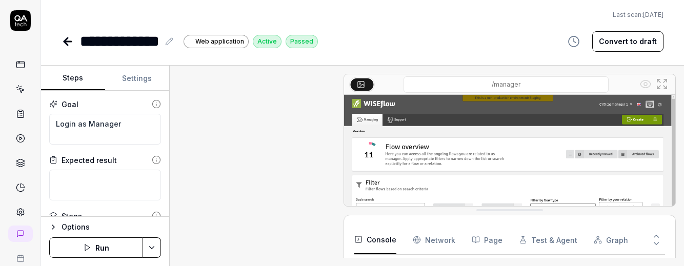  What do you see at coordinates (89, 160) in the screenshot?
I see `div: Expected result` at bounding box center [89, 160].